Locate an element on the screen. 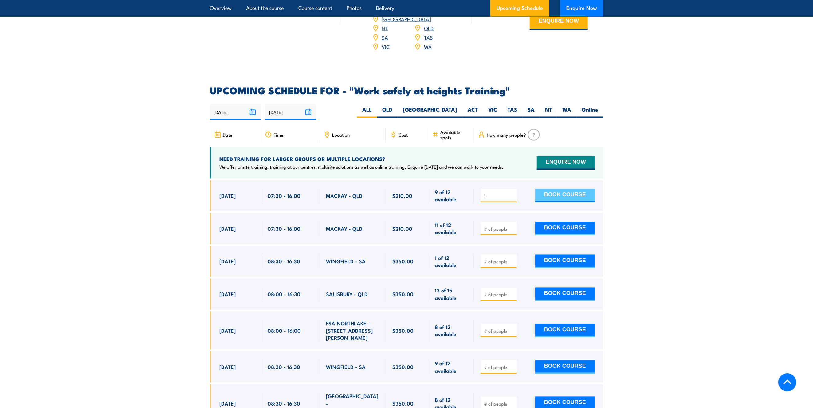 The image size is (813, 408). label: VIC is located at coordinates (492, 112).